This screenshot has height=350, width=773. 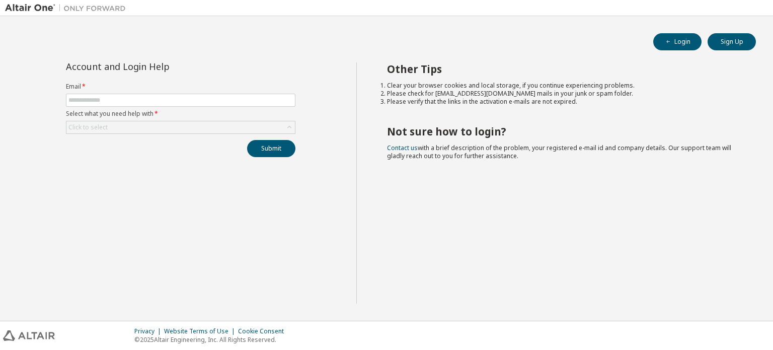 What do you see at coordinates (29, 335) in the screenshot?
I see `img: altair_logo.svg` at bounding box center [29, 335].